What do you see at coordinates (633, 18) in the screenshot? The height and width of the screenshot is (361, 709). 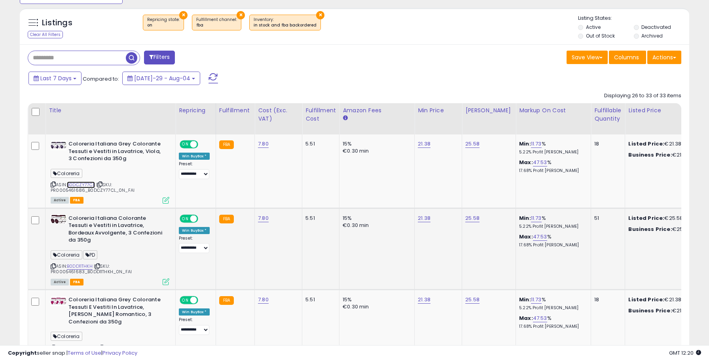 I see `p: Listing States:` at bounding box center [633, 18].